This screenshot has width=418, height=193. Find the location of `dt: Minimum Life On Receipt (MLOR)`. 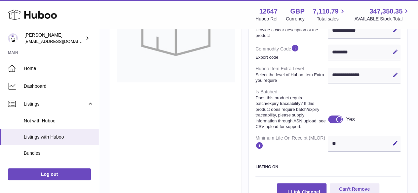

dt: Minimum Life On Receipt (MLOR) is located at coordinates (292, 143).